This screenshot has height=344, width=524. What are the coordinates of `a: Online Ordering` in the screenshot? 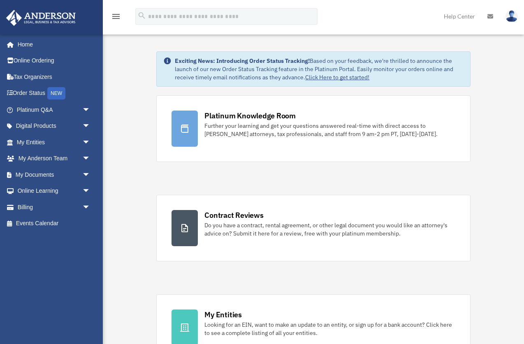 It's located at (54, 61).